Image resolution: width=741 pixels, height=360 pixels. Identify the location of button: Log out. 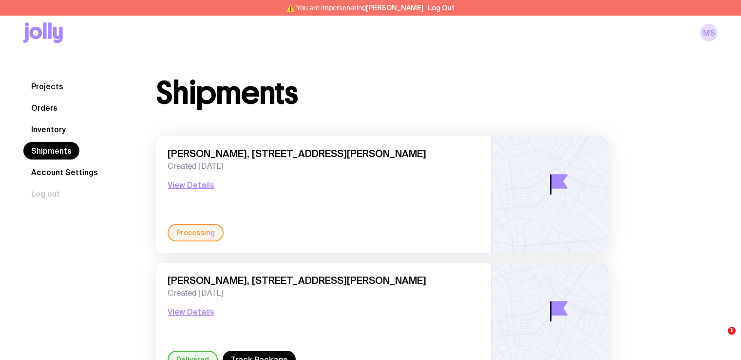
(45, 193).